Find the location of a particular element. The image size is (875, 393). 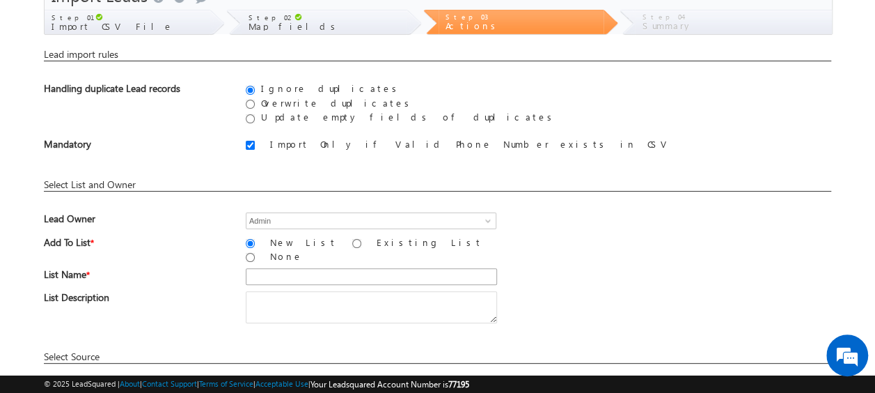

span: Summary is located at coordinates (667, 25).